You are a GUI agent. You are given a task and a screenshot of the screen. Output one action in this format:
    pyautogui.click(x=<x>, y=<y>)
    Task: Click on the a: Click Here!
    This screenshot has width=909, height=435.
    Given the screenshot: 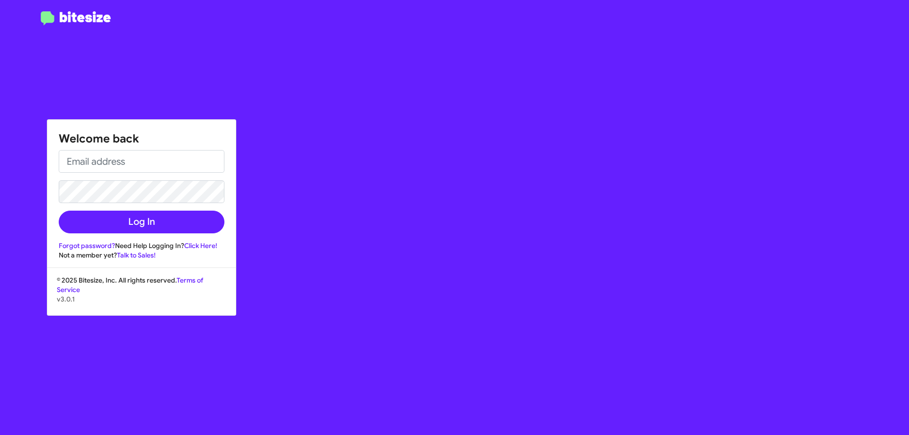 What is the action you would take?
    pyautogui.click(x=201, y=246)
    